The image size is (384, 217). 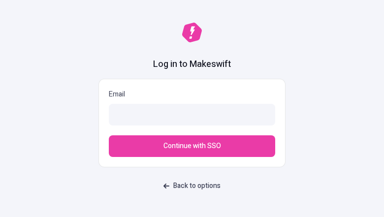 What do you see at coordinates (192, 65) in the screenshot?
I see `h1: Log in to Makeswift` at bounding box center [192, 65].